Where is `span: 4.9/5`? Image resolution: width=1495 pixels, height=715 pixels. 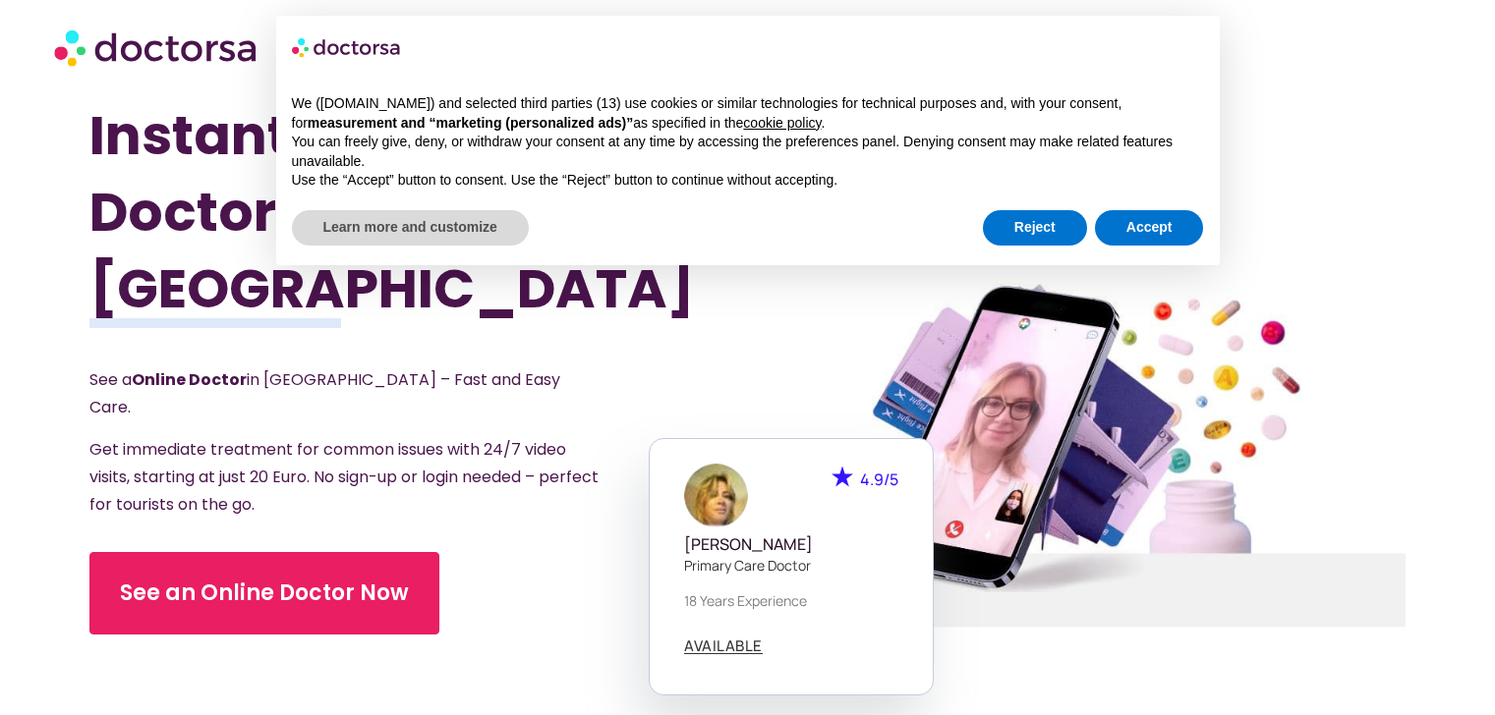 span: 4.9/5 is located at coordinates (878, 480).